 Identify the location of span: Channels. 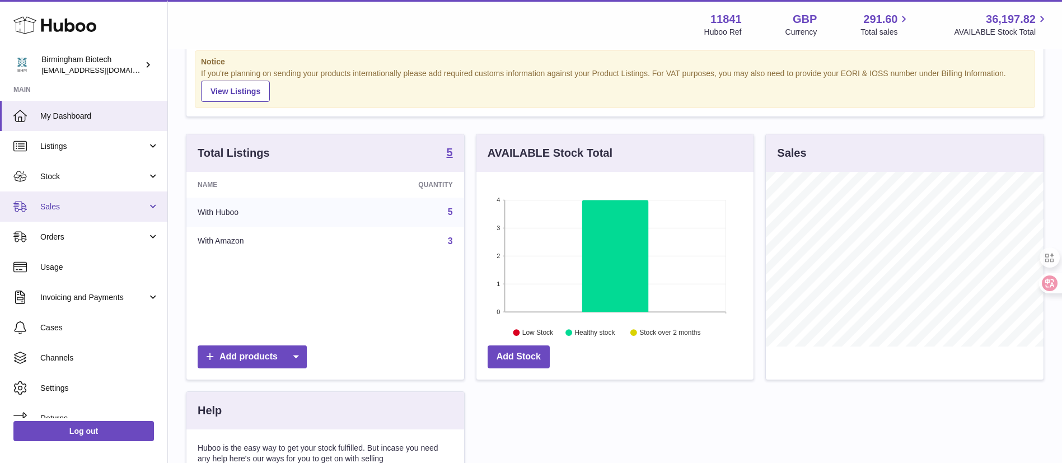
(100, 358).